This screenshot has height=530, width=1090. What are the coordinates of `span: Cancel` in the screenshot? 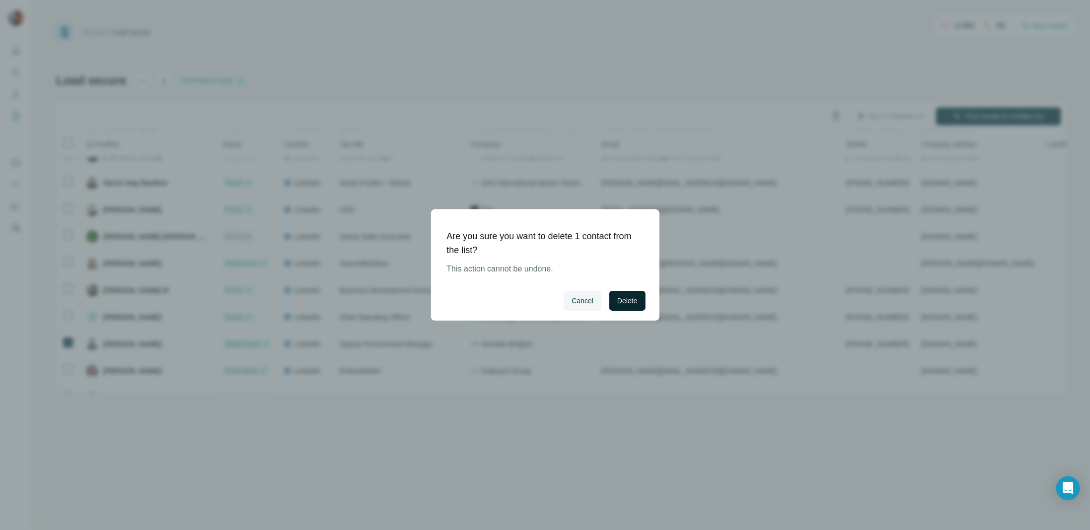 It's located at (583, 301).